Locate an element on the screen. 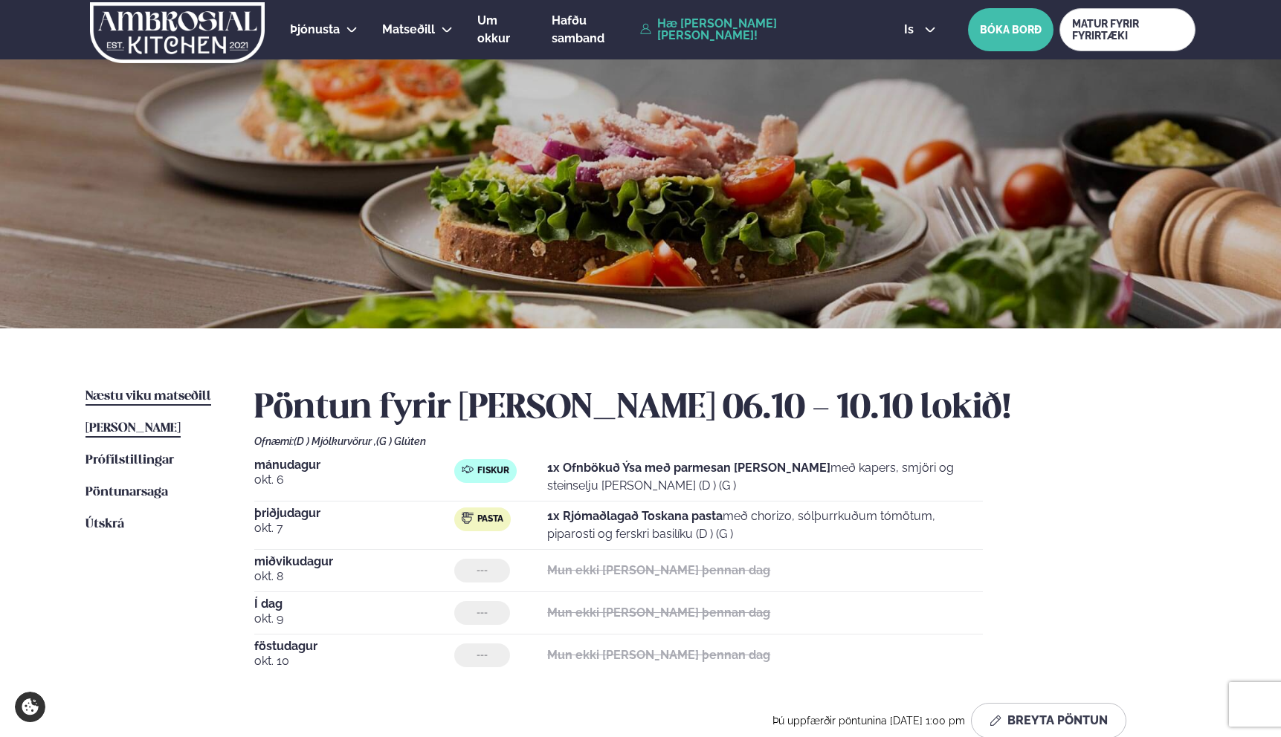 Image resolution: width=1281 pixels, height=737 pixels. span: okt. 9 is located at coordinates (354, 619).